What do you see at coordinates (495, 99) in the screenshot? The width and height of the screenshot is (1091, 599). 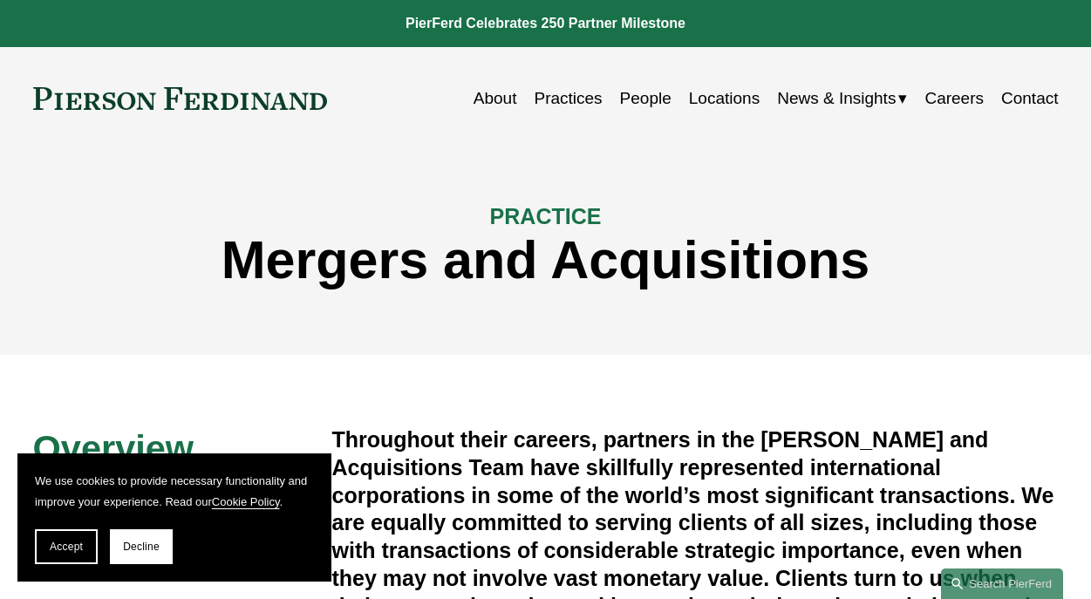 I see `a: About` at bounding box center [495, 99].